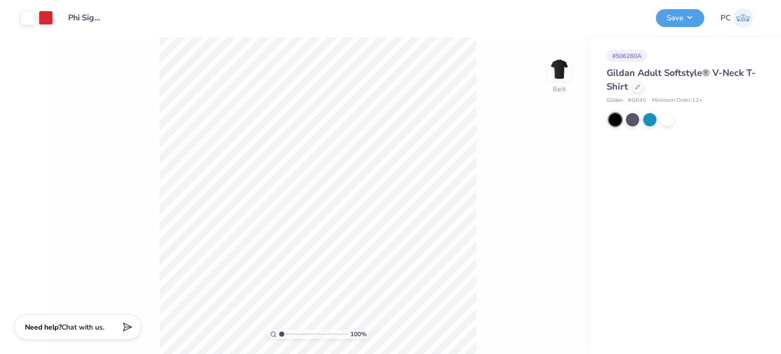 This screenshot has width=781, height=354. What do you see at coordinates (680, 18) in the screenshot?
I see `button: Save` at bounding box center [680, 18].